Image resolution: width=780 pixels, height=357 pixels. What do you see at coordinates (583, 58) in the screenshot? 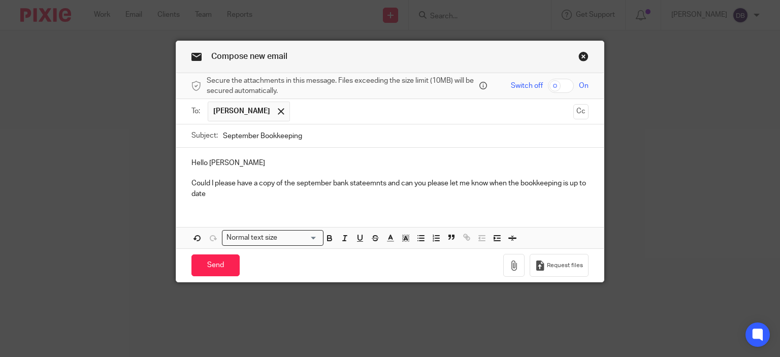
I see `a: Close this dialog window` at bounding box center [583, 58].